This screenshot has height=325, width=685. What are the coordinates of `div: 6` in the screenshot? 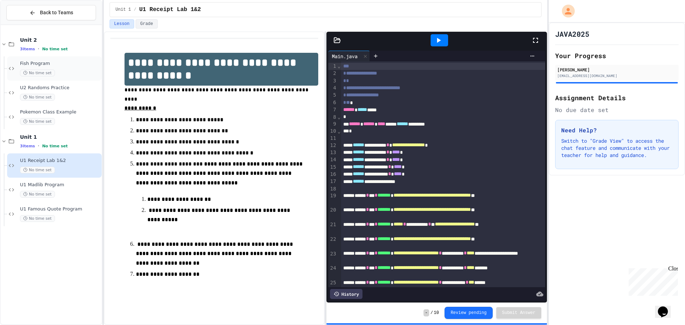 It's located at (333, 103).